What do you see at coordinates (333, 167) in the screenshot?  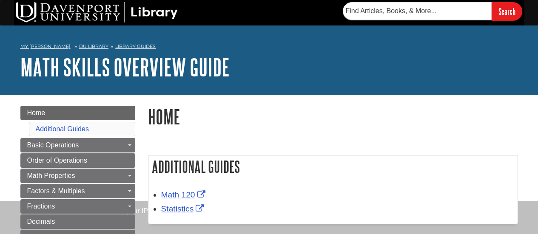 I see `h2: Additional Guides` at bounding box center [333, 167].